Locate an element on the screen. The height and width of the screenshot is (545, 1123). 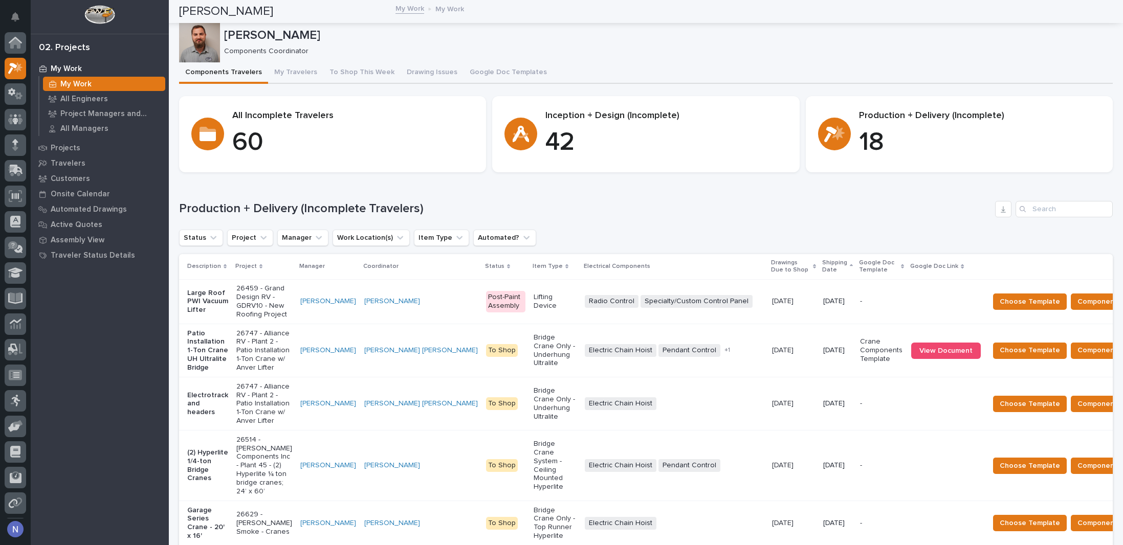
p: Google Doc Link is located at coordinates (934, 267).